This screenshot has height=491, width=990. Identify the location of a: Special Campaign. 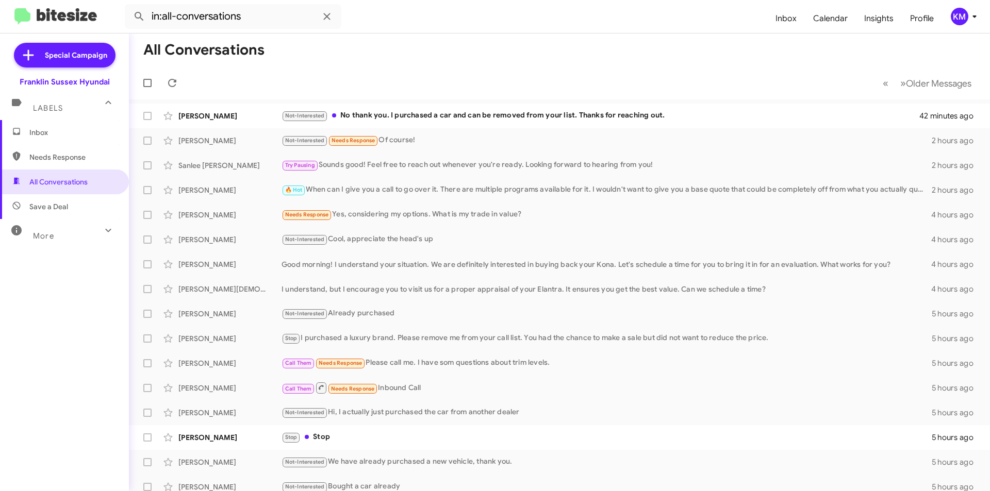
(64, 55).